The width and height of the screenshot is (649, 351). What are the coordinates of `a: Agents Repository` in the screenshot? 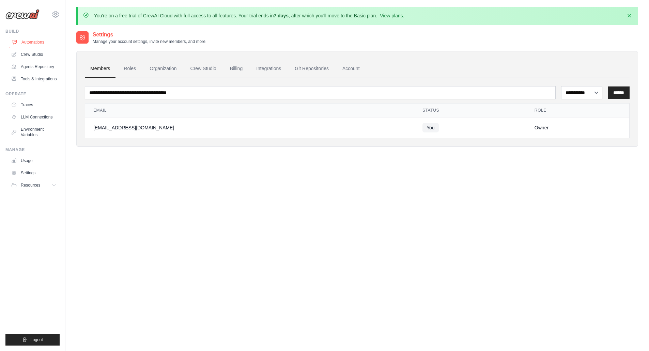 It's located at (34, 67).